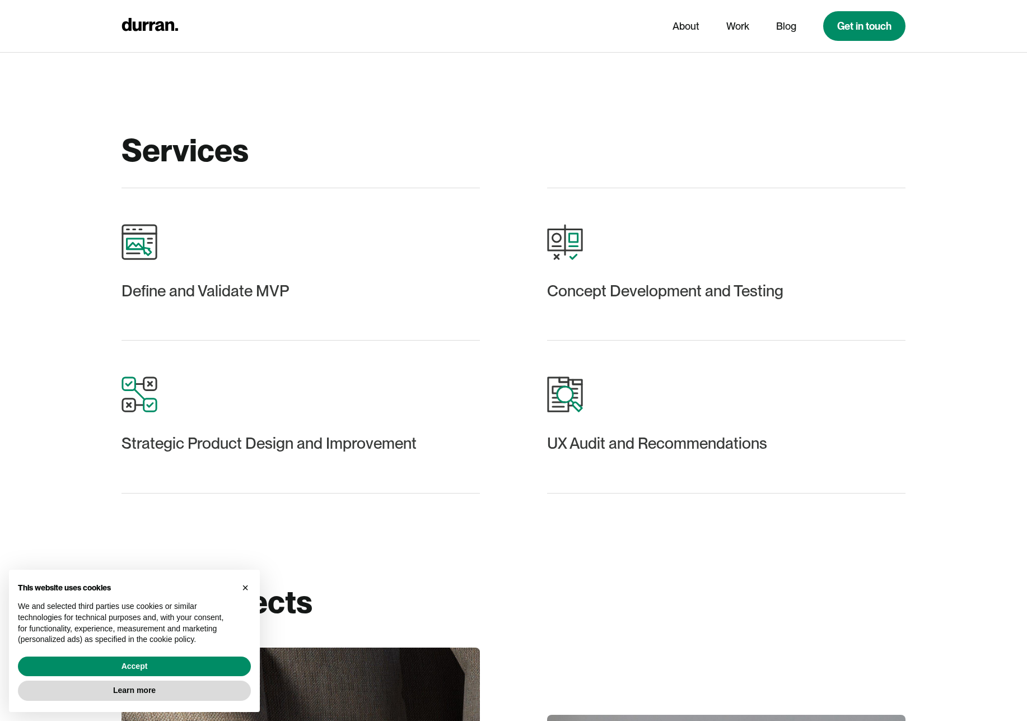 The image size is (1027, 721). What do you see at coordinates (514, 602) in the screenshot?
I see `h2: Past projects` at bounding box center [514, 602].